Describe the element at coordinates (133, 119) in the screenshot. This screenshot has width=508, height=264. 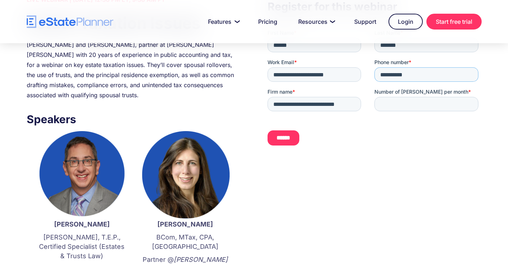
I see `h3: Speakers` at that location.